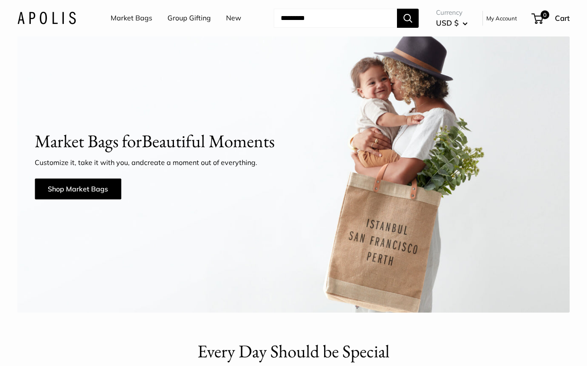  What do you see at coordinates (176, 162) in the screenshot?
I see `p: Customize it, take it with you, and create a moment out of everything.` at bounding box center [176, 162].